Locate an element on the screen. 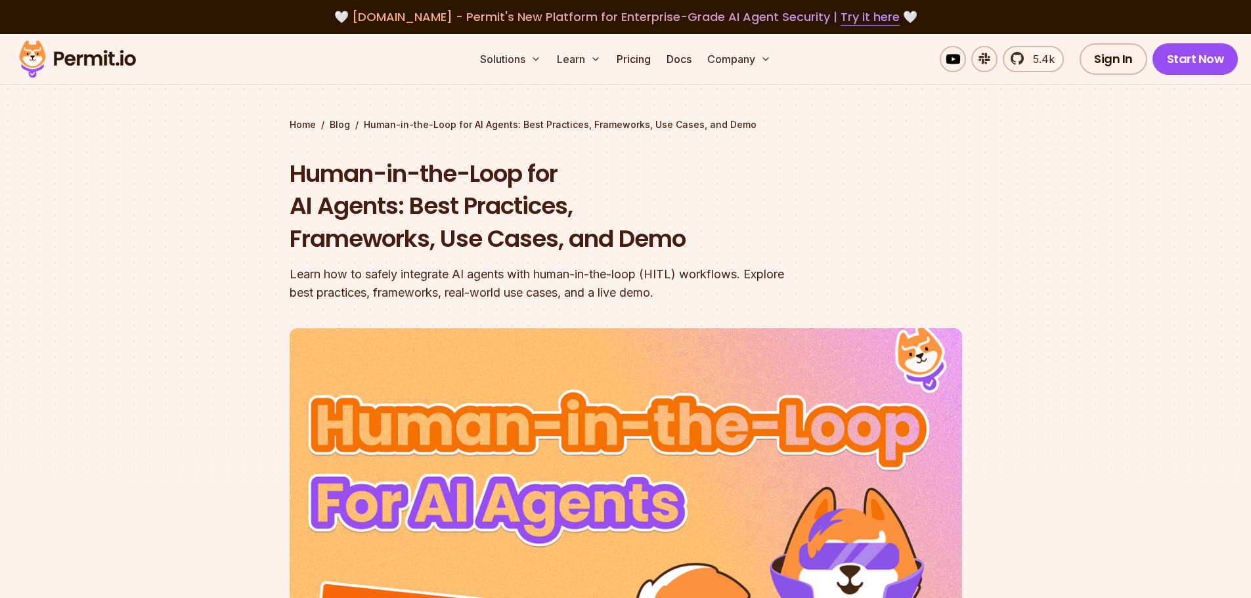 The image size is (1251, 598). h1: Human-in-the-Loop for AI Agents: Best Practices, Frameworks, Use Cases, and Demo is located at coordinates (542, 206).